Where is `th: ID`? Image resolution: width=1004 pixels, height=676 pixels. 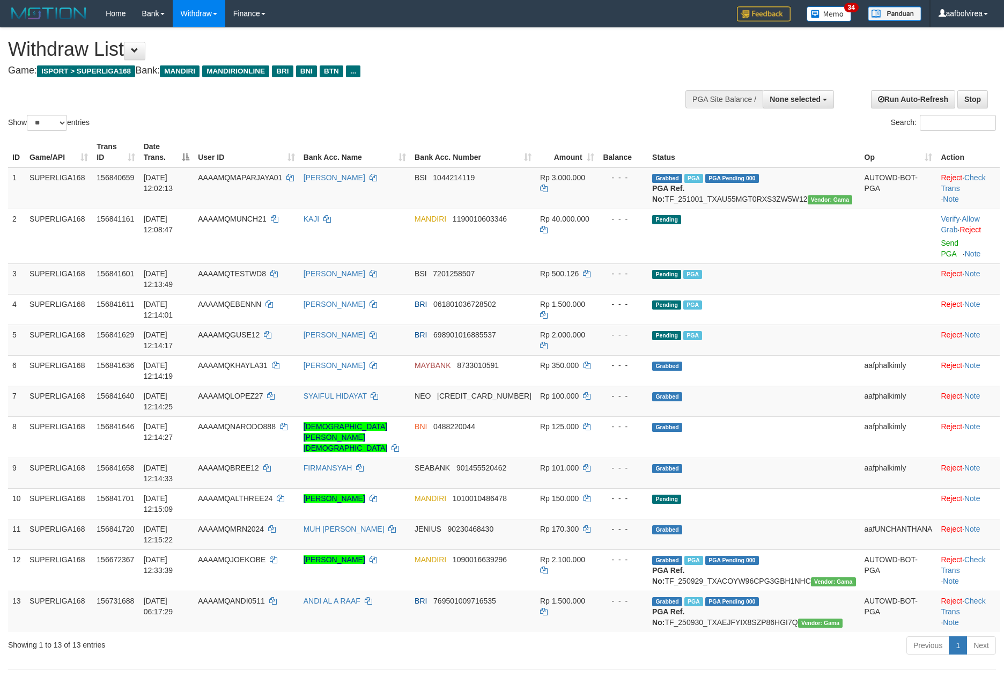 th: ID is located at coordinates (17, 152).